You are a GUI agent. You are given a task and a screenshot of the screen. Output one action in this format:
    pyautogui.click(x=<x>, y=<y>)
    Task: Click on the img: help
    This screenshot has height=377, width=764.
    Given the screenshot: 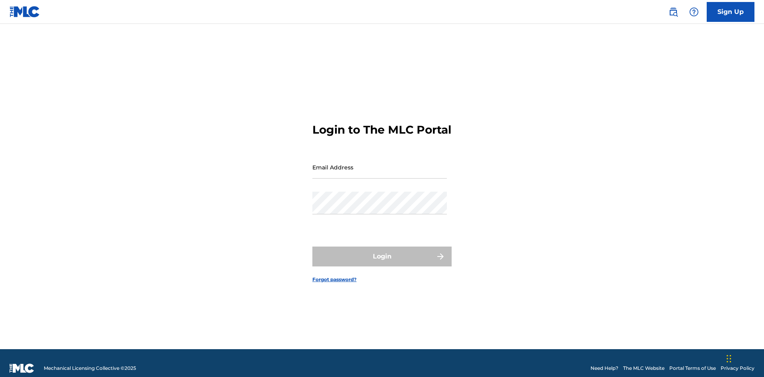 What is the action you would take?
    pyautogui.click(x=694, y=12)
    